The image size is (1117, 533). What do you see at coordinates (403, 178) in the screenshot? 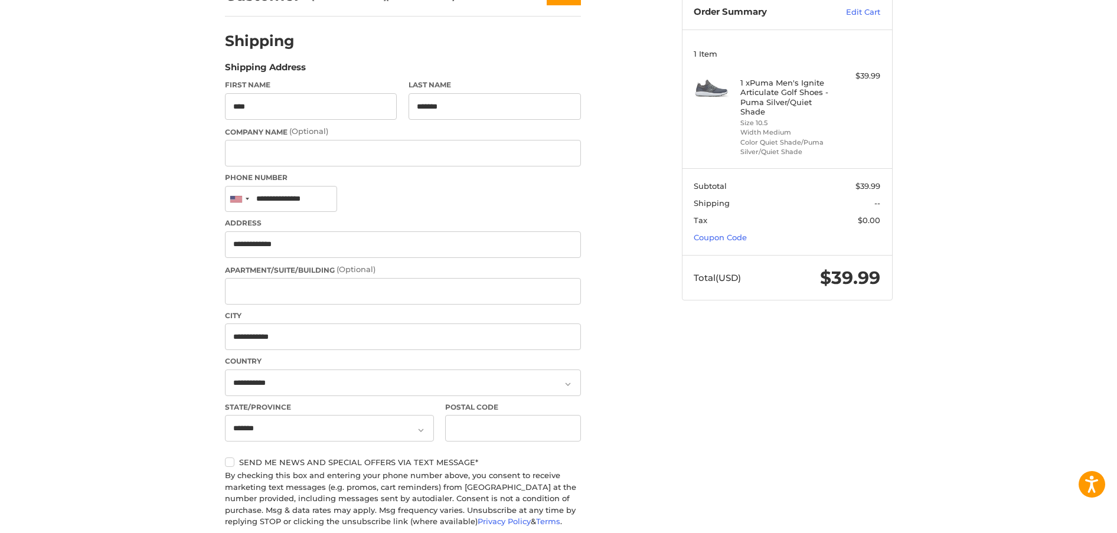
I see `label: Phone Number` at bounding box center [403, 178].